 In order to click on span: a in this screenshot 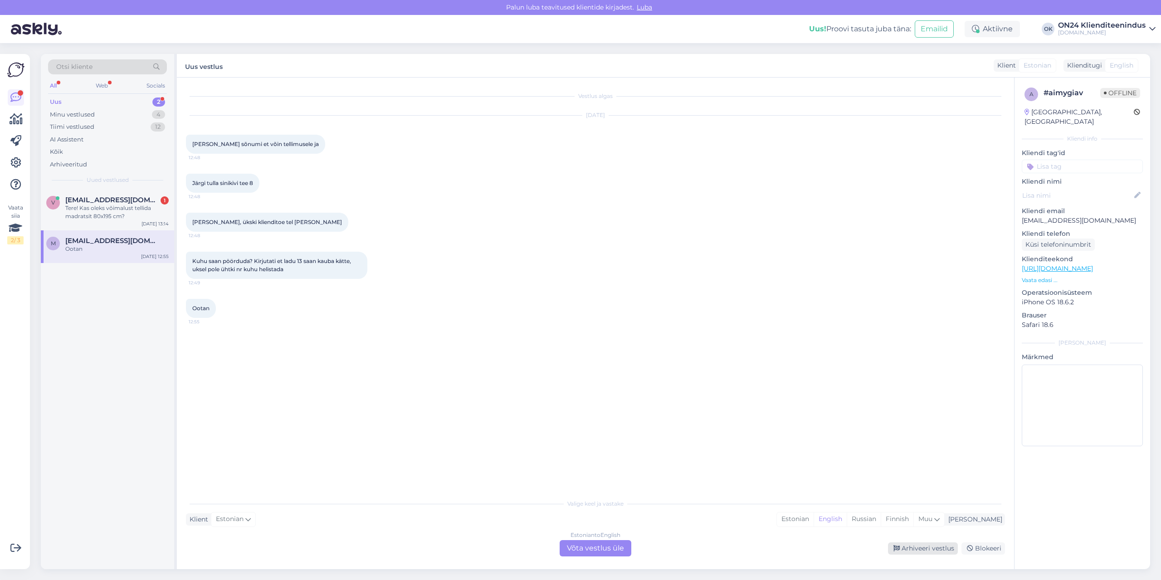, I will do `click(1032, 94)`.